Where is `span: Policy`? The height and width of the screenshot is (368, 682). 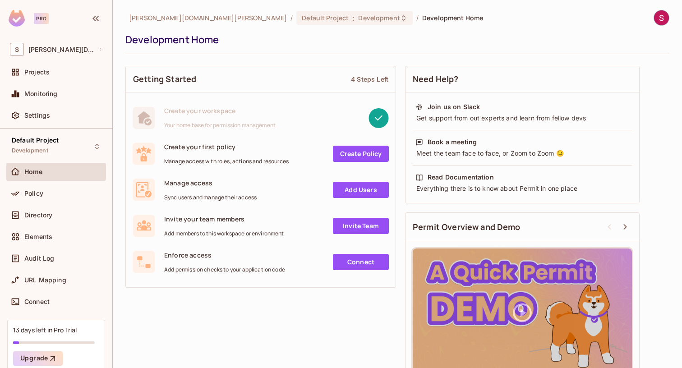
span: Policy is located at coordinates (34, 194).